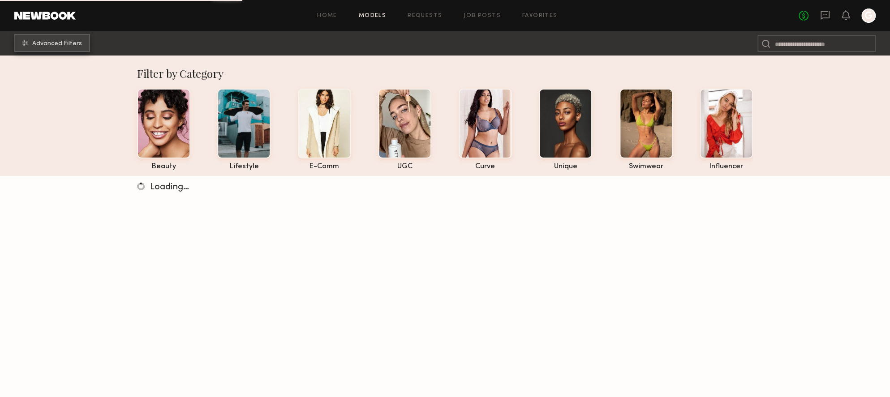 The width and height of the screenshot is (890, 397). I want to click on div: influencer, so click(726, 167).